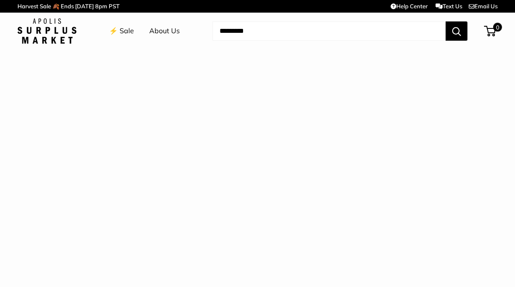 Image resolution: width=515 pixels, height=287 pixels. What do you see at coordinates (498, 27) in the screenshot?
I see `span: 0` at bounding box center [498, 27].